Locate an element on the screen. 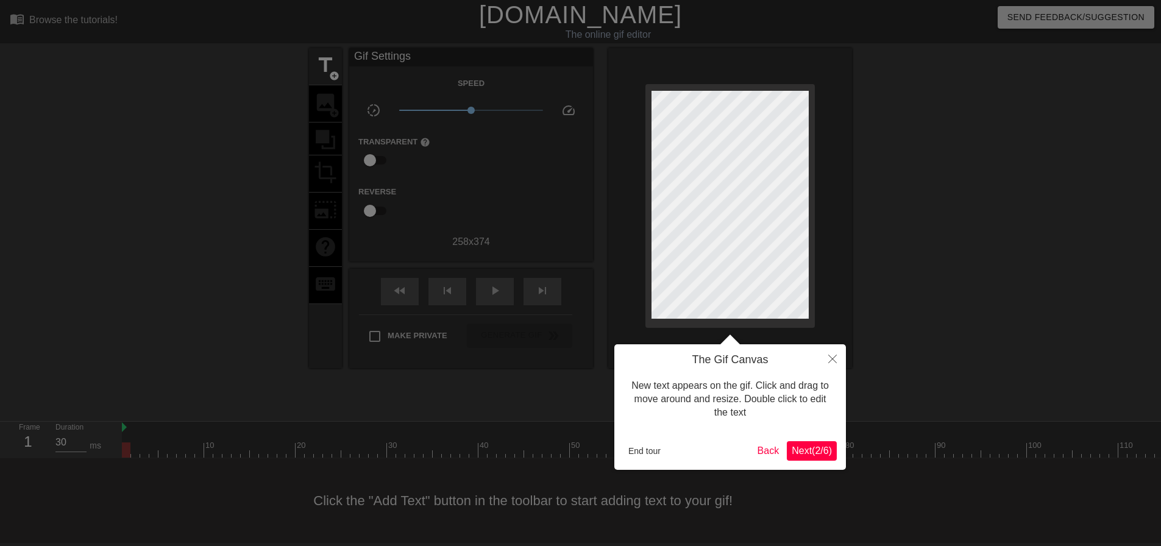 The height and width of the screenshot is (546, 1161). button: Next is located at coordinates (811, 451).